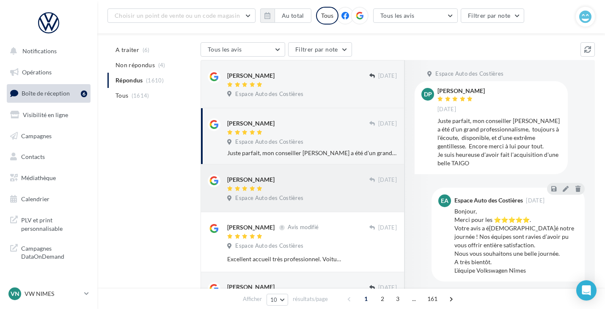  What do you see at coordinates (52, 294) in the screenshot?
I see `p: VW NIMES` at bounding box center [52, 294].